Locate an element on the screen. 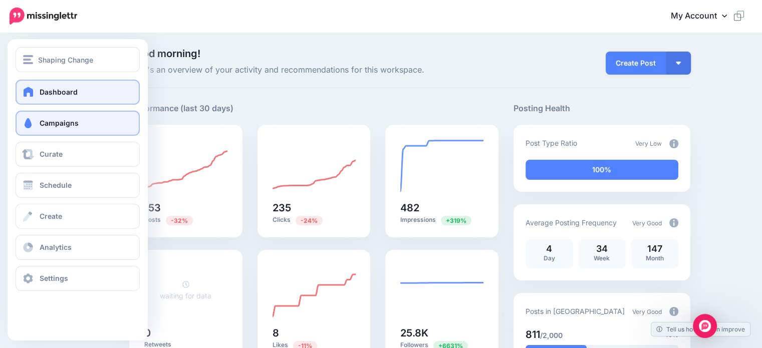 The image size is (762, 348). h5: 0 is located at coordinates (186, 333).